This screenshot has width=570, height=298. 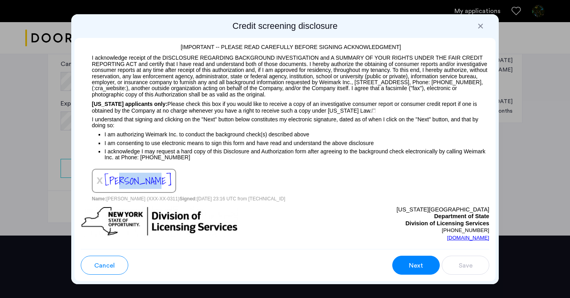 What do you see at coordinates (416, 266) in the screenshot?
I see `span: Next` at bounding box center [416, 266].